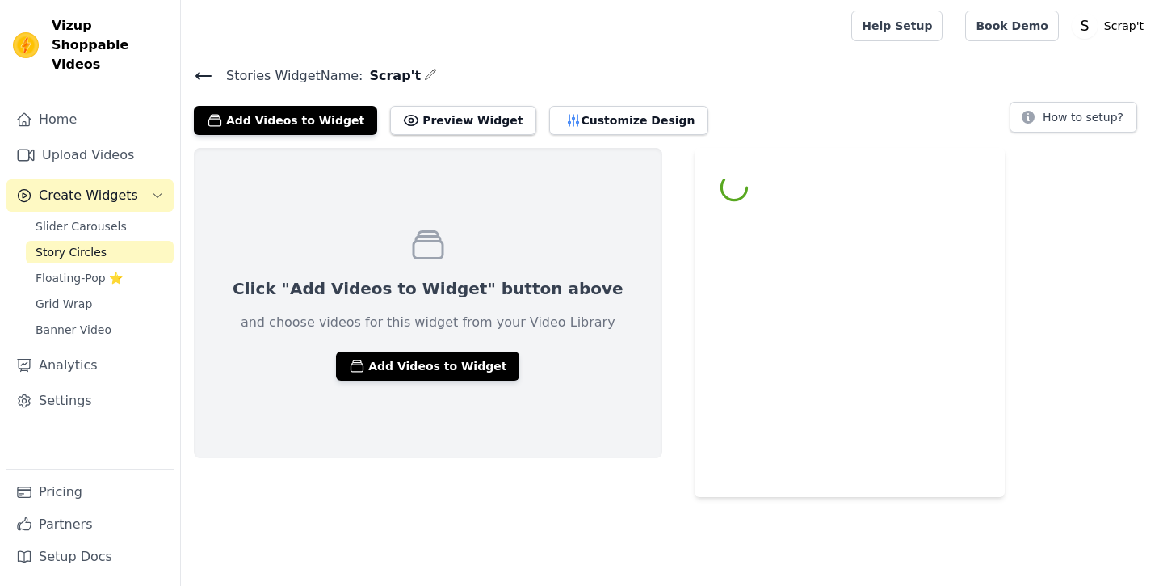 Image resolution: width=1163 pixels, height=586 pixels. Describe the element at coordinates (90, 120) in the screenshot. I see `a: Home` at that location.